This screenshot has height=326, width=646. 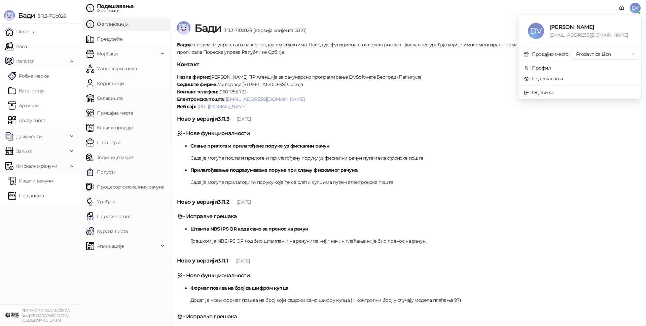 I want to click on span: Фискални рачуни, so click(x=37, y=166).